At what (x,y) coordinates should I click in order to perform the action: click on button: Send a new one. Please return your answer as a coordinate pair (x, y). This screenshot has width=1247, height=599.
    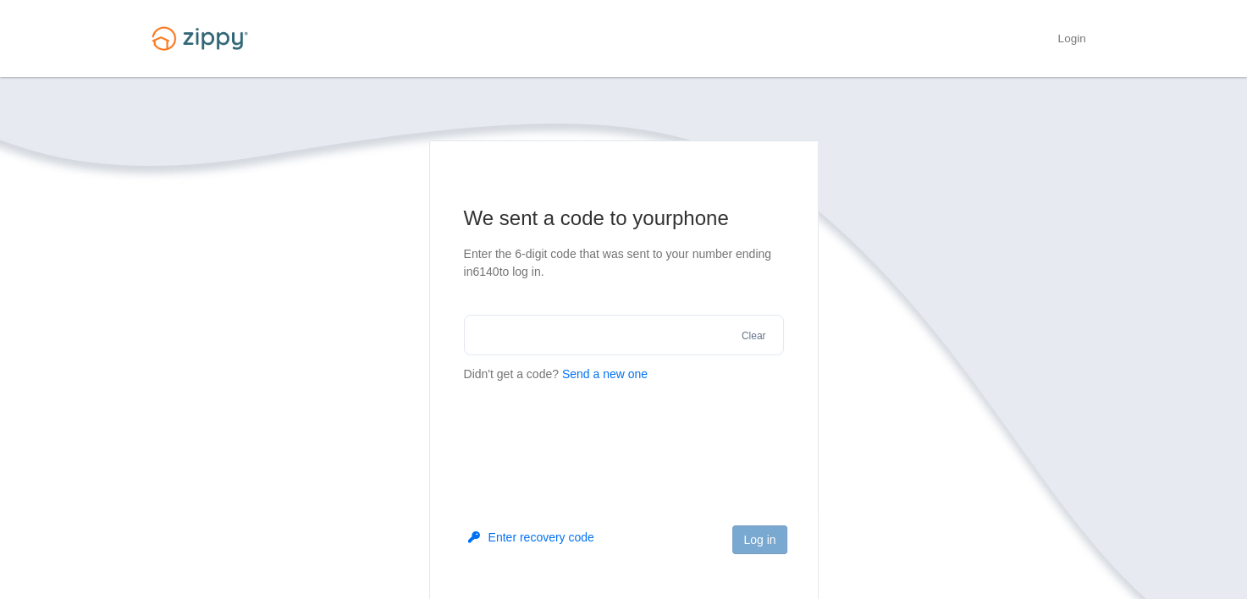
    Looking at the image, I should click on (604, 374).